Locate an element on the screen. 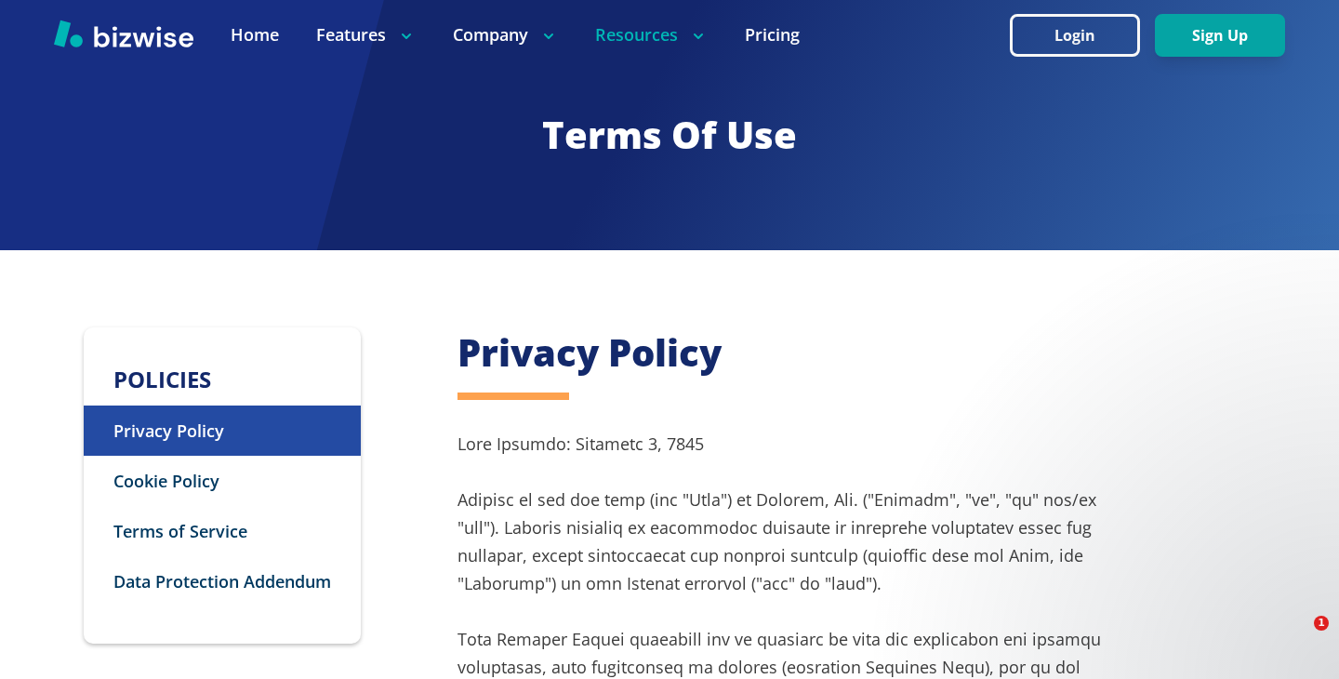 The image size is (1339, 679). button: Cookie Policy is located at coordinates (222, 481).